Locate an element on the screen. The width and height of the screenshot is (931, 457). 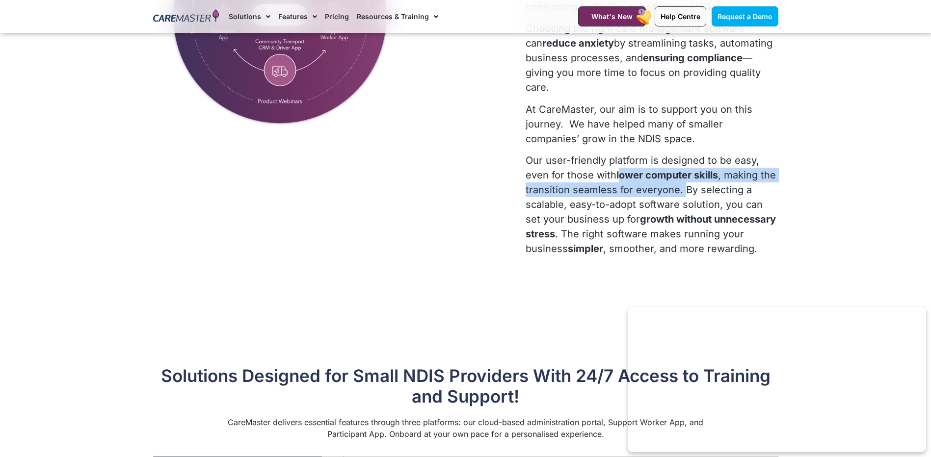
strong: simpler is located at coordinates (585, 249).